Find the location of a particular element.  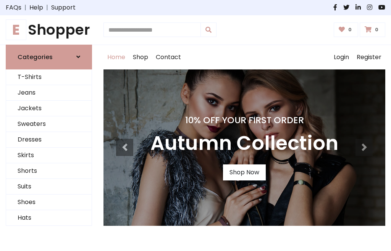

a: FAQs is located at coordinates (13, 8).